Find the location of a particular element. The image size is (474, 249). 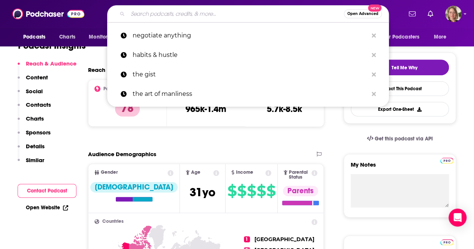

span: Gender is located at coordinates (109, 172).